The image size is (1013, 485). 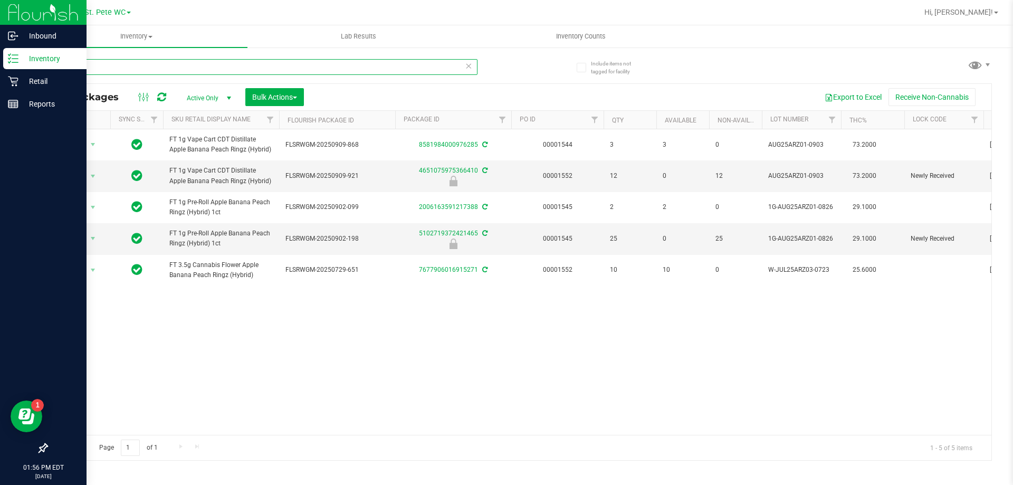 What do you see at coordinates (274, 97) in the screenshot?
I see `button: Bulk Actions` at bounding box center [274, 97].